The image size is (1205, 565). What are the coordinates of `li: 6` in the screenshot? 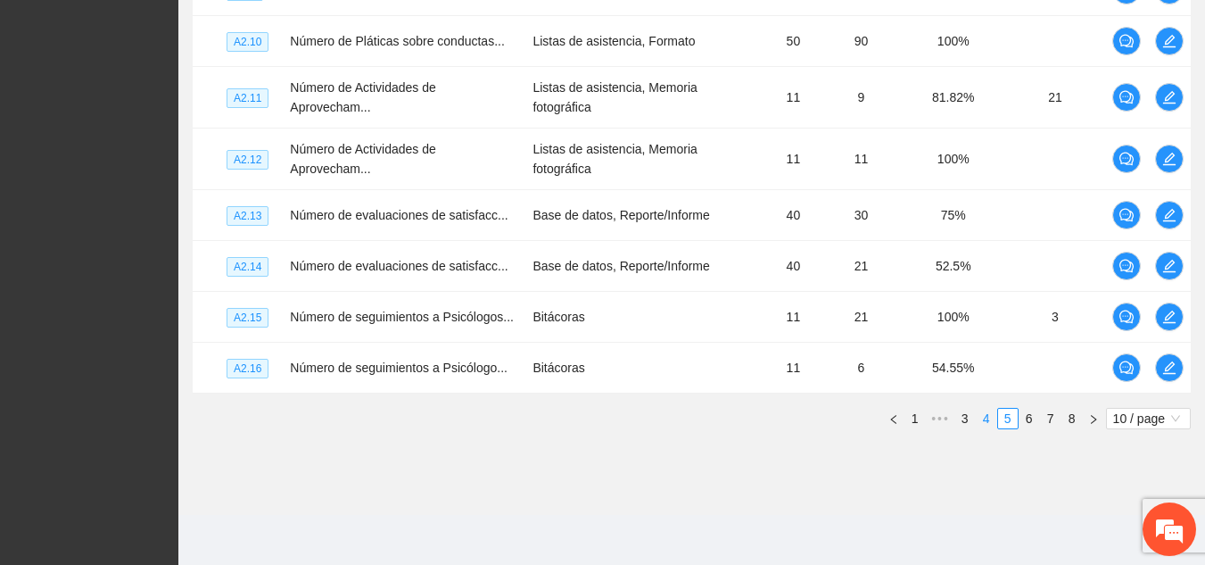 It's located at (1030, 418).